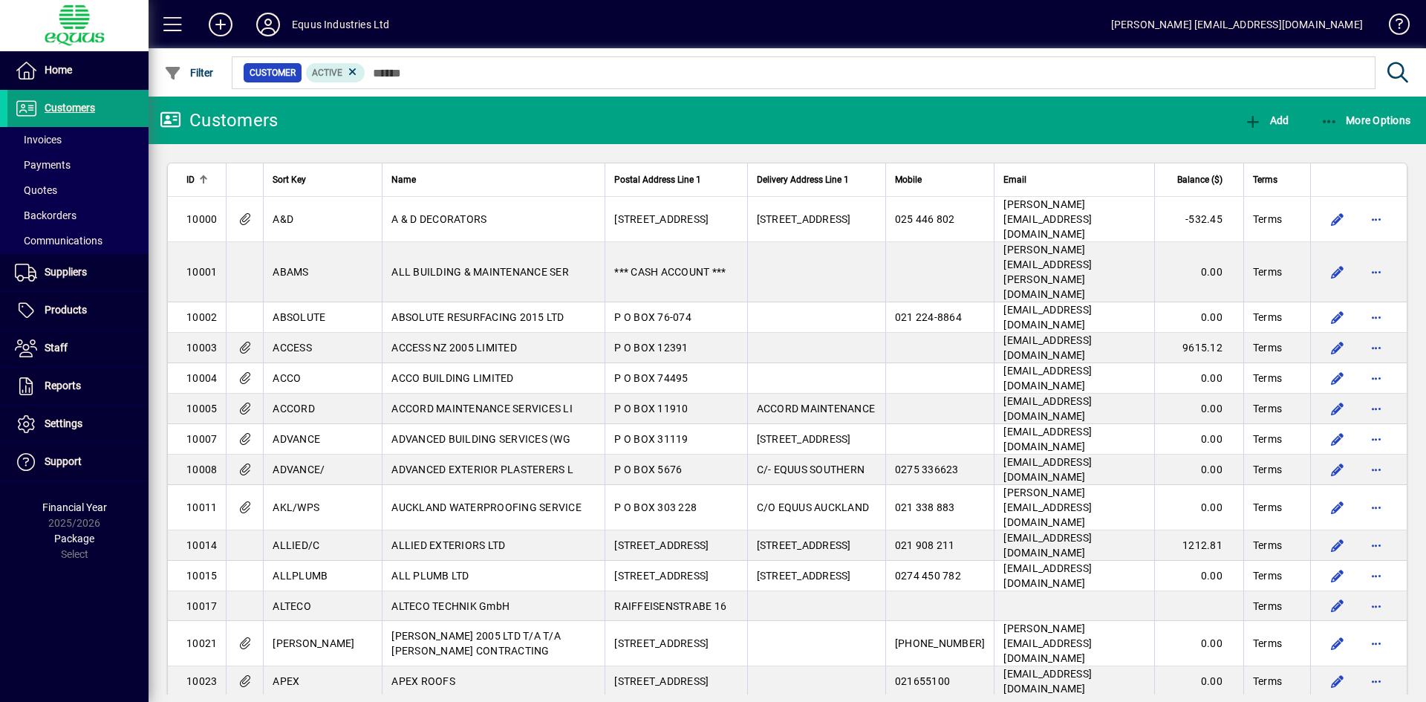  What do you see at coordinates (925, 545) in the screenshot?
I see `span: 021 908 211` at bounding box center [925, 545].